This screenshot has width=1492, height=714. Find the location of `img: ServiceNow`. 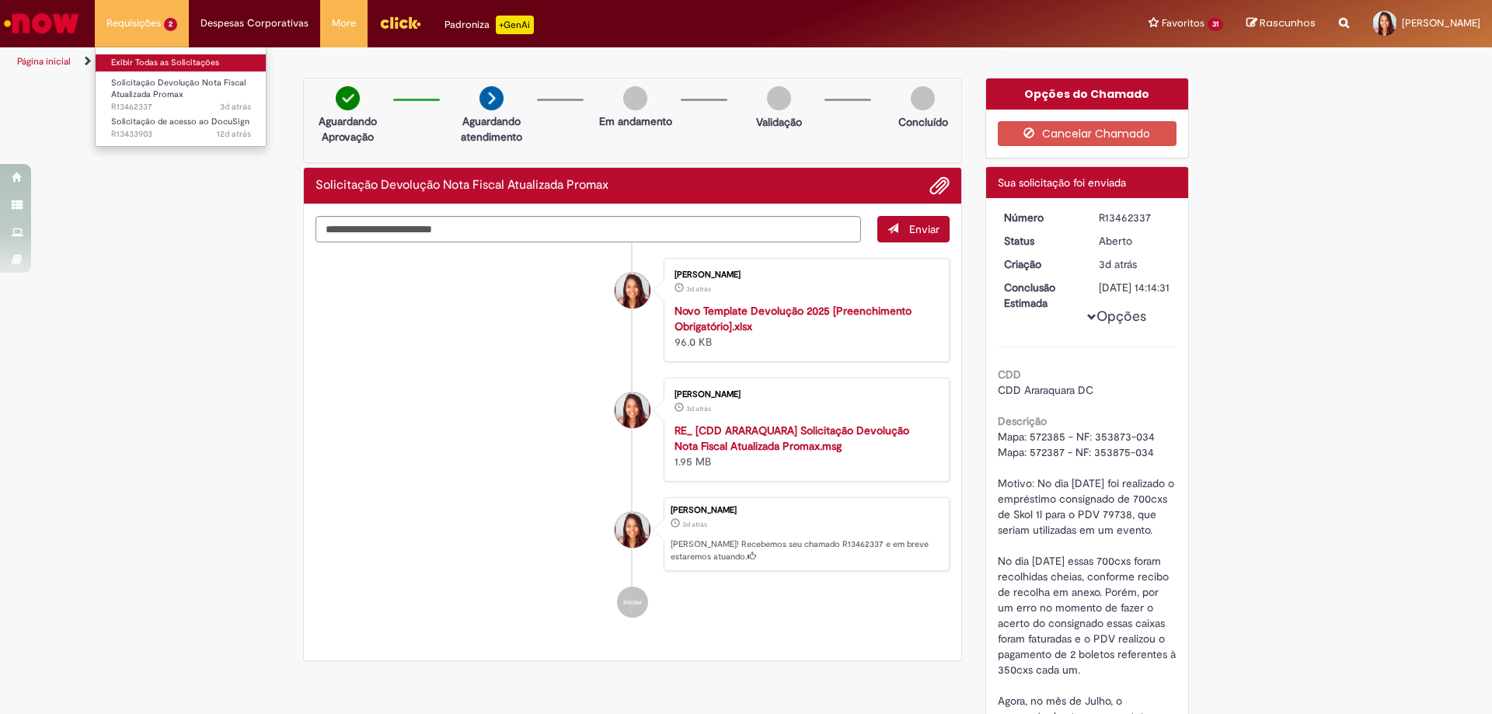

img: ServiceNow is located at coordinates (41, 23).